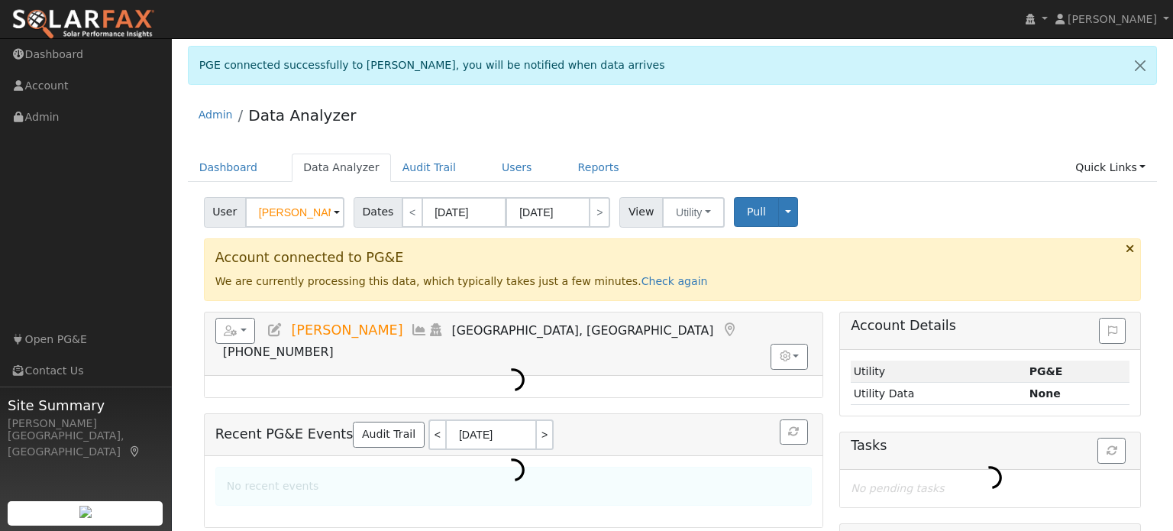  What do you see at coordinates (1045, 393) in the screenshot?
I see `strong: None` at bounding box center [1045, 393].